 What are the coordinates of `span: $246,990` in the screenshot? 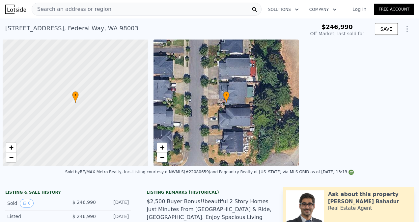 It's located at (337, 27).